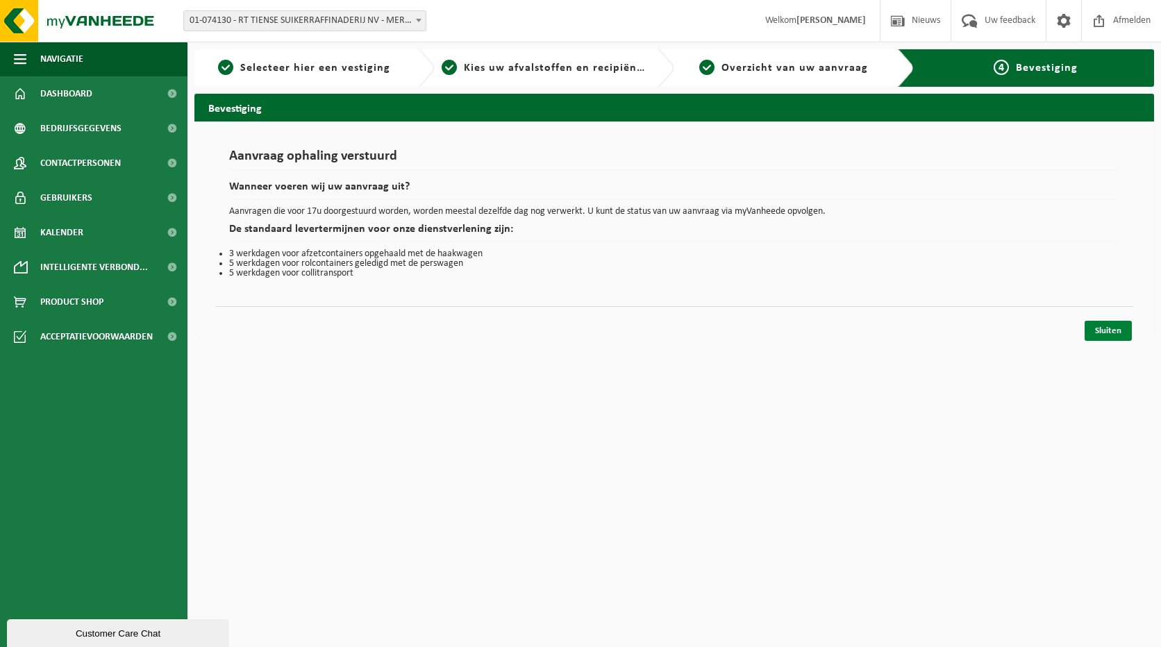 This screenshot has height=647, width=1161. I want to click on span: Kies uw afvalstoffen en recipiënten, so click(559, 68).